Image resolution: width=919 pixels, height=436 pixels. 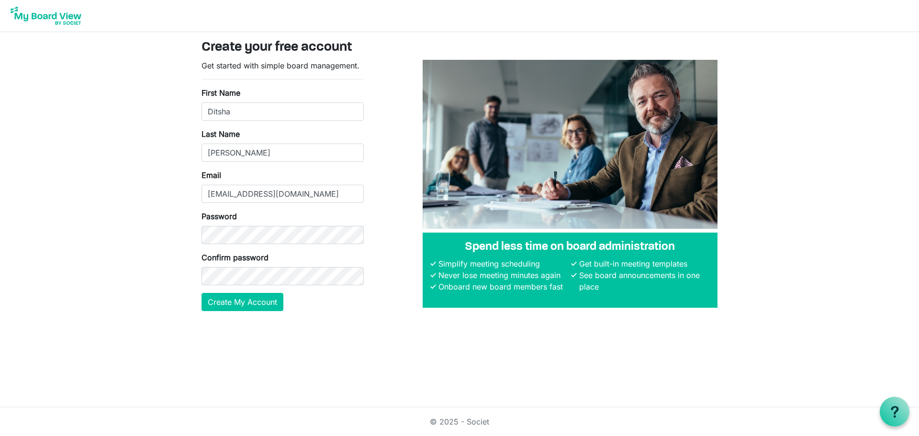 I want to click on h3: Create your free account, so click(x=460, y=48).